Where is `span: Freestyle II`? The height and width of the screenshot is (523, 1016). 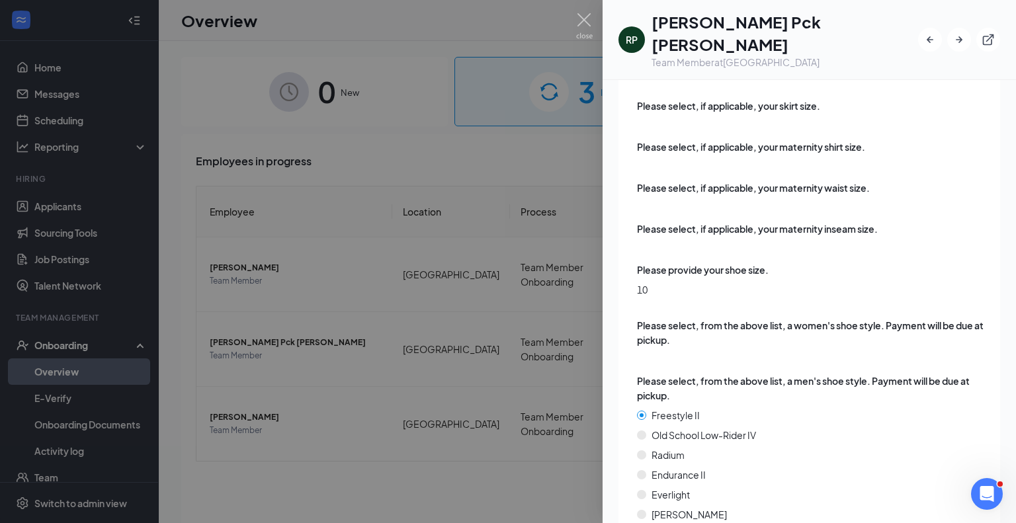 span: Freestyle II is located at coordinates (676, 416).